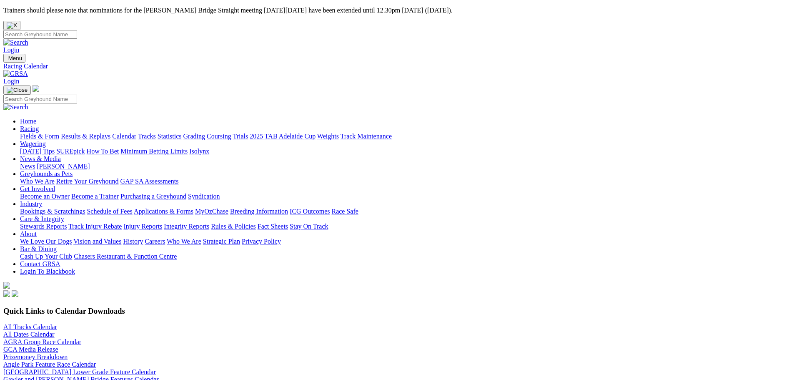 This screenshot has width=794, height=380. I want to click on a: Retire Your Greyhound, so click(88, 181).